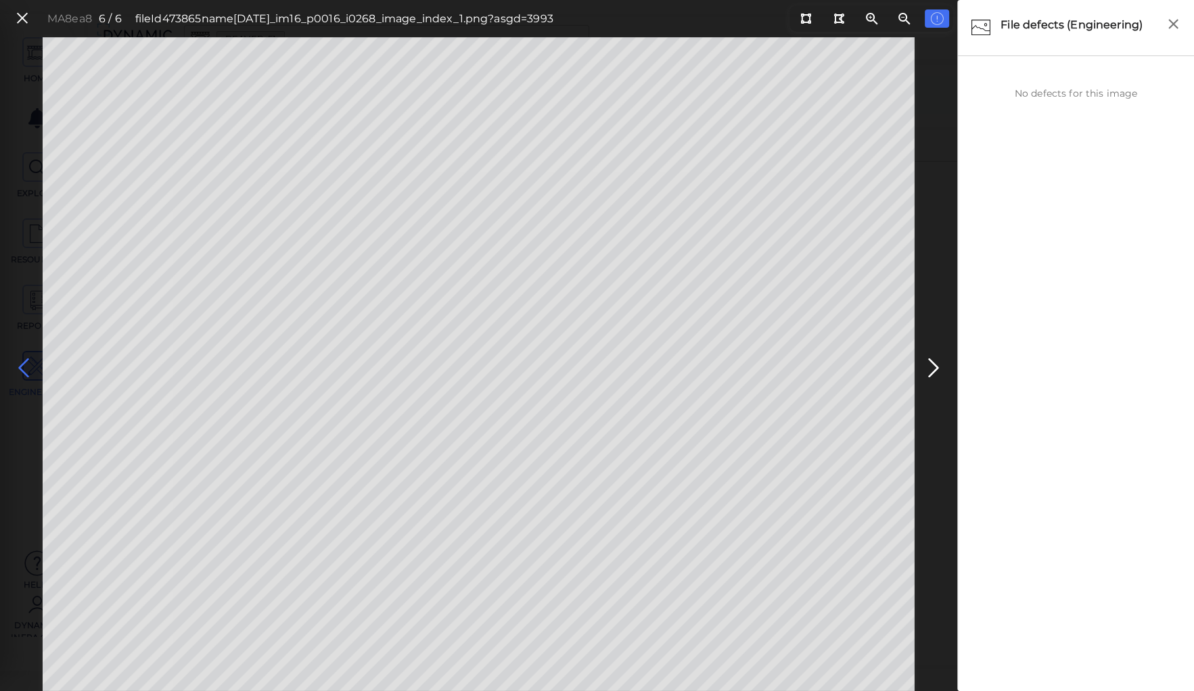 The width and height of the screenshot is (1194, 691). I want to click on div: File defects (Engineering), so click(1078, 28).